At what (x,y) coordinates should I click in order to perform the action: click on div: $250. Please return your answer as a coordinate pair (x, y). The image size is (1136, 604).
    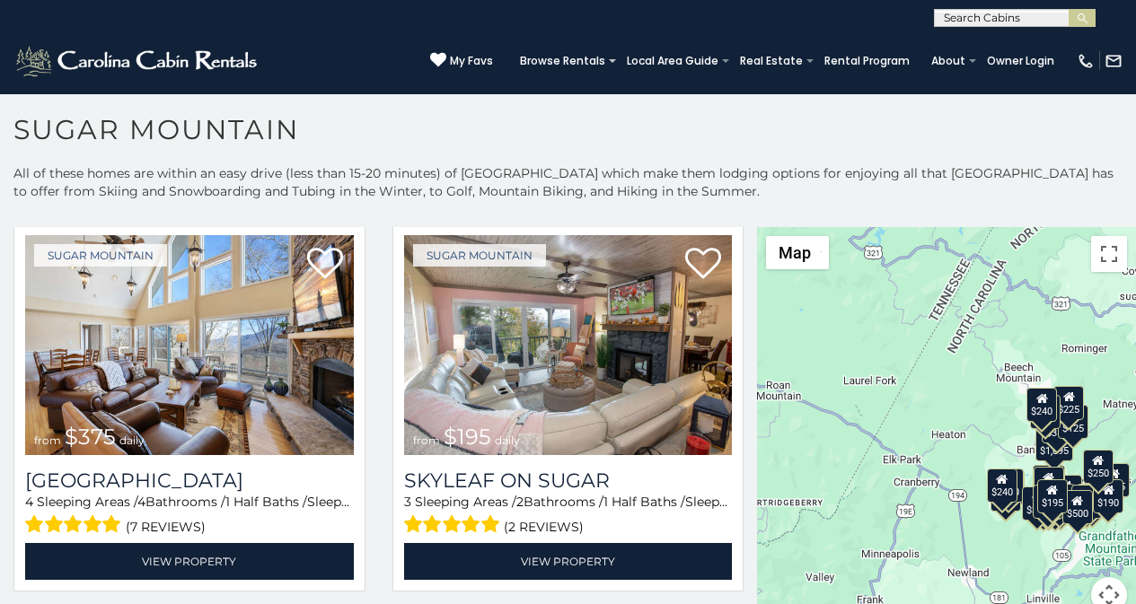
    Looking at the image, I should click on (1098, 467).